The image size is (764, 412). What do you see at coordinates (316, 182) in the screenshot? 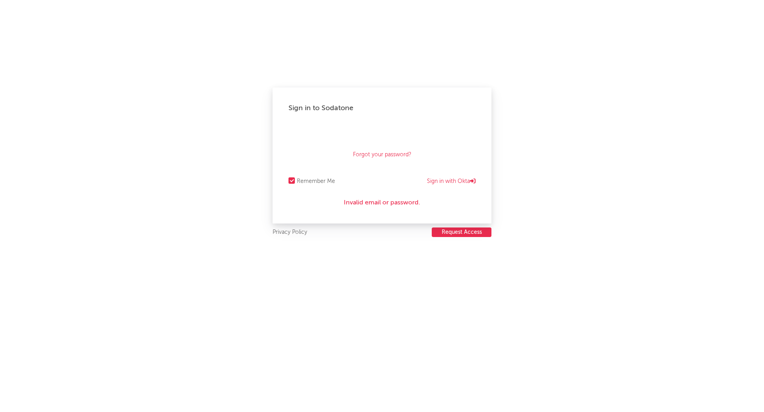
I see `div: Remember Me` at bounding box center [316, 182].